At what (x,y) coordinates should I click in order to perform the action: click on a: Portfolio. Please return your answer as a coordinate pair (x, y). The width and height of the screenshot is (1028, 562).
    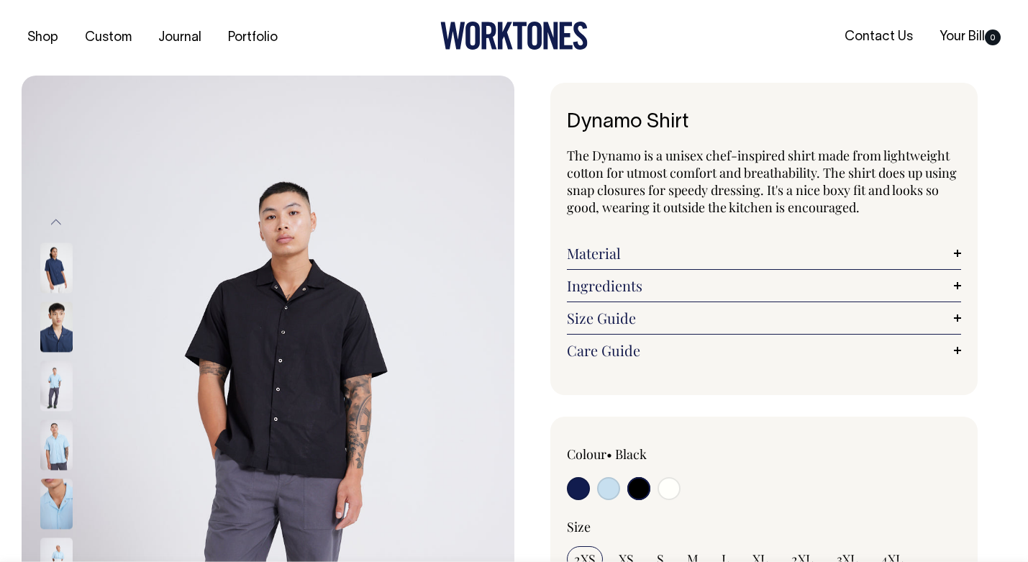
    Looking at the image, I should click on (252, 37).